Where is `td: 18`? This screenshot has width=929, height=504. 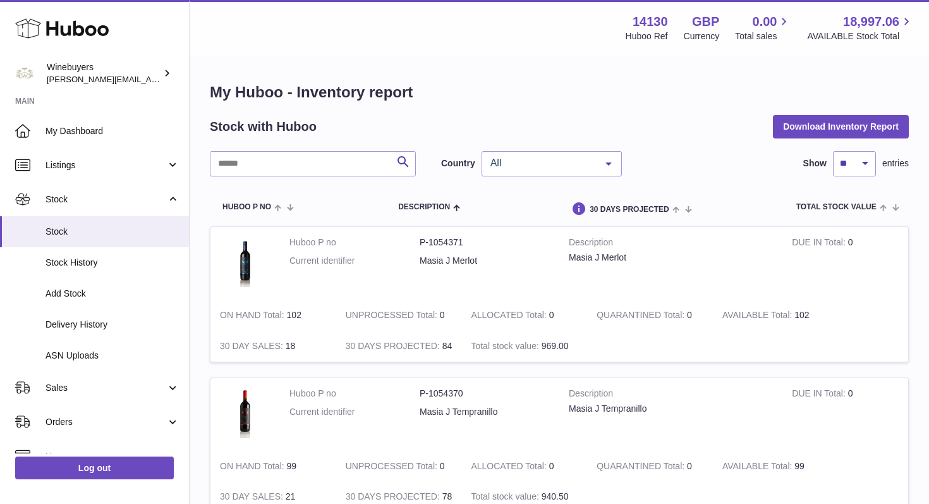
td: 18 is located at coordinates (273, 346).